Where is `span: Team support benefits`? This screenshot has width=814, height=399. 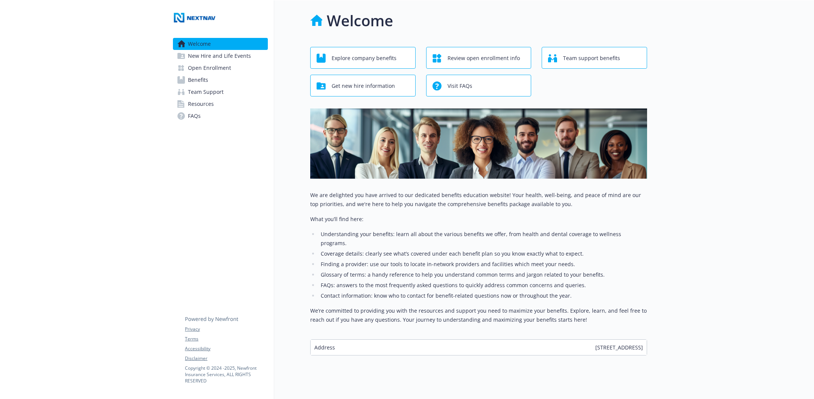 span: Team support benefits is located at coordinates (592, 58).